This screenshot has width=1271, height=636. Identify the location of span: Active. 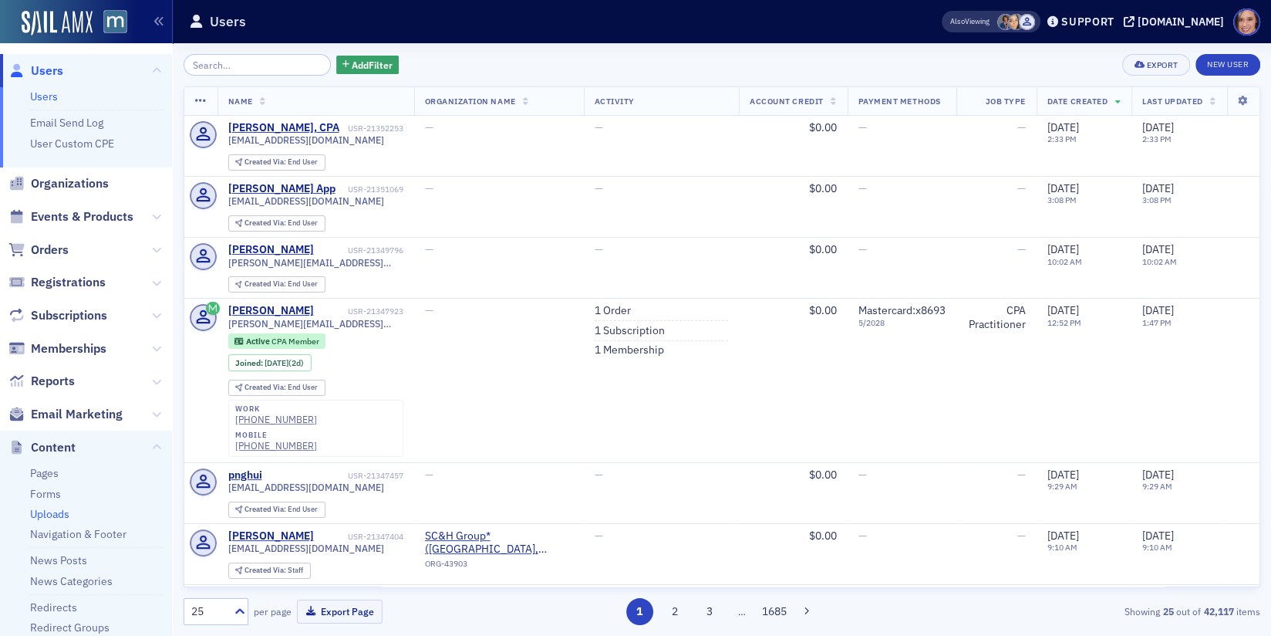
(258, 341).